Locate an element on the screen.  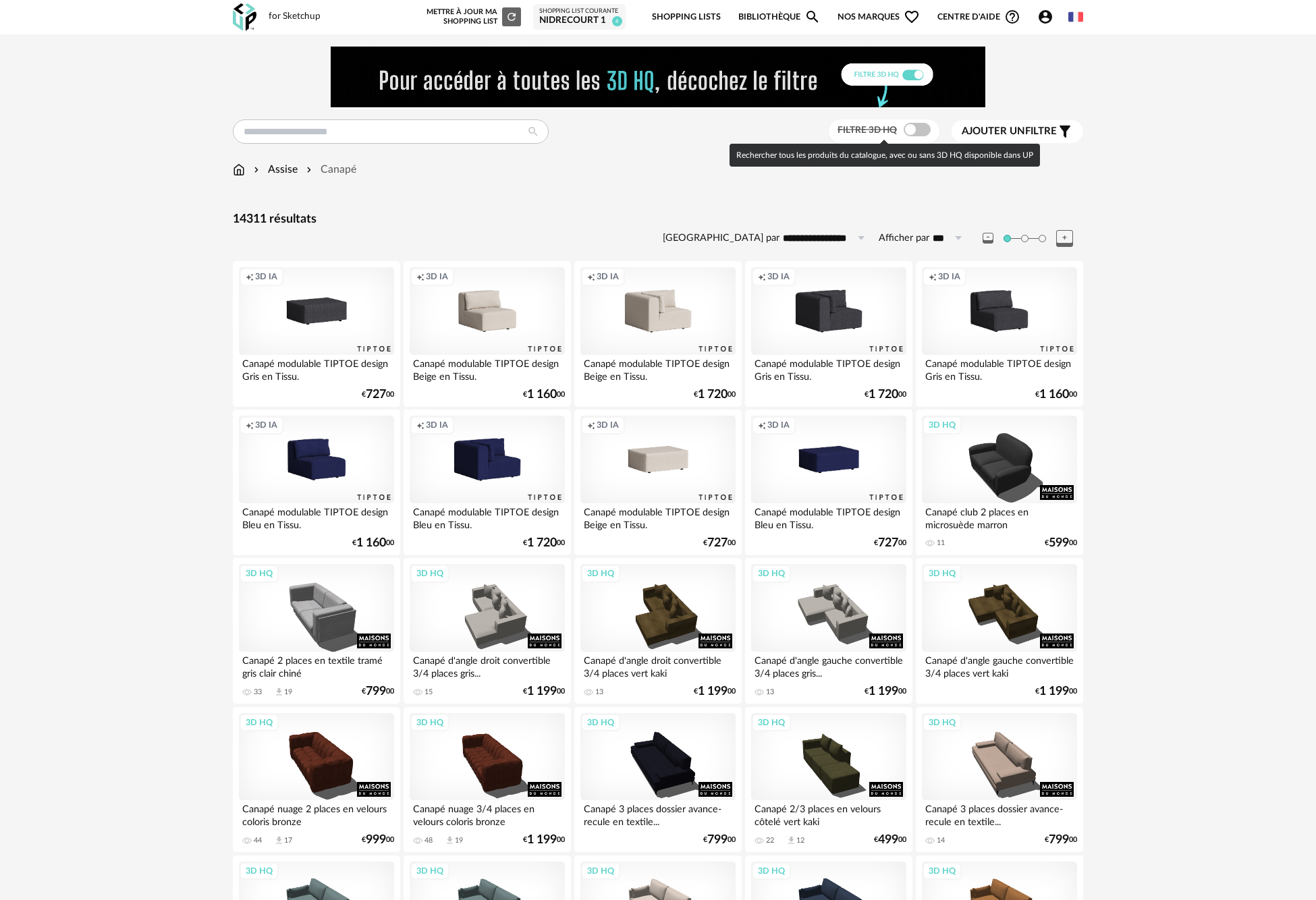
div: Nidrecourt 1 is located at coordinates (579, 21).